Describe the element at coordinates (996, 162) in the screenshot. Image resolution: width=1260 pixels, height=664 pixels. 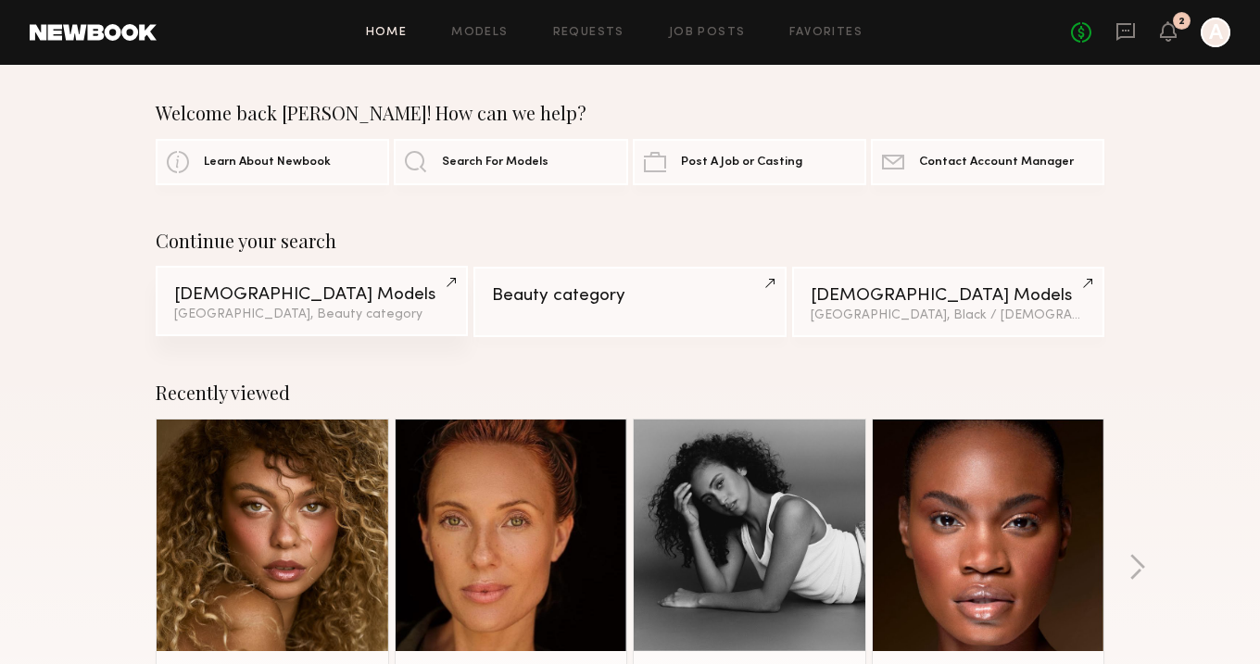
I see `span: Contact Account Manager` at that location.